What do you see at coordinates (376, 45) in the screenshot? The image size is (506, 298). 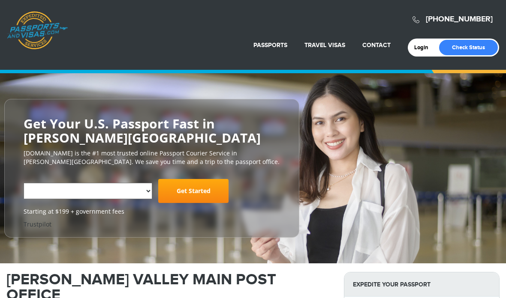 I see `a: Contact` at bounding box center [376, 45].